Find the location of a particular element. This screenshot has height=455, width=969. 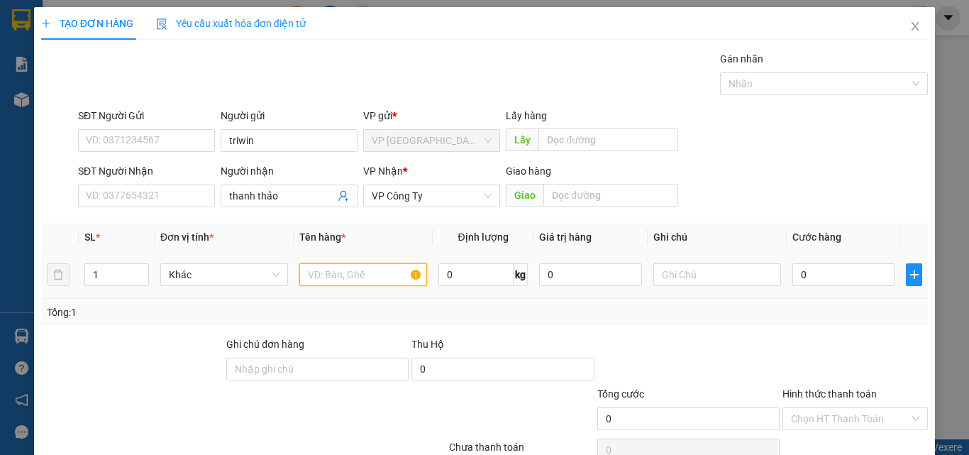

span: Tổng cước is located at coordinates (620, 394).